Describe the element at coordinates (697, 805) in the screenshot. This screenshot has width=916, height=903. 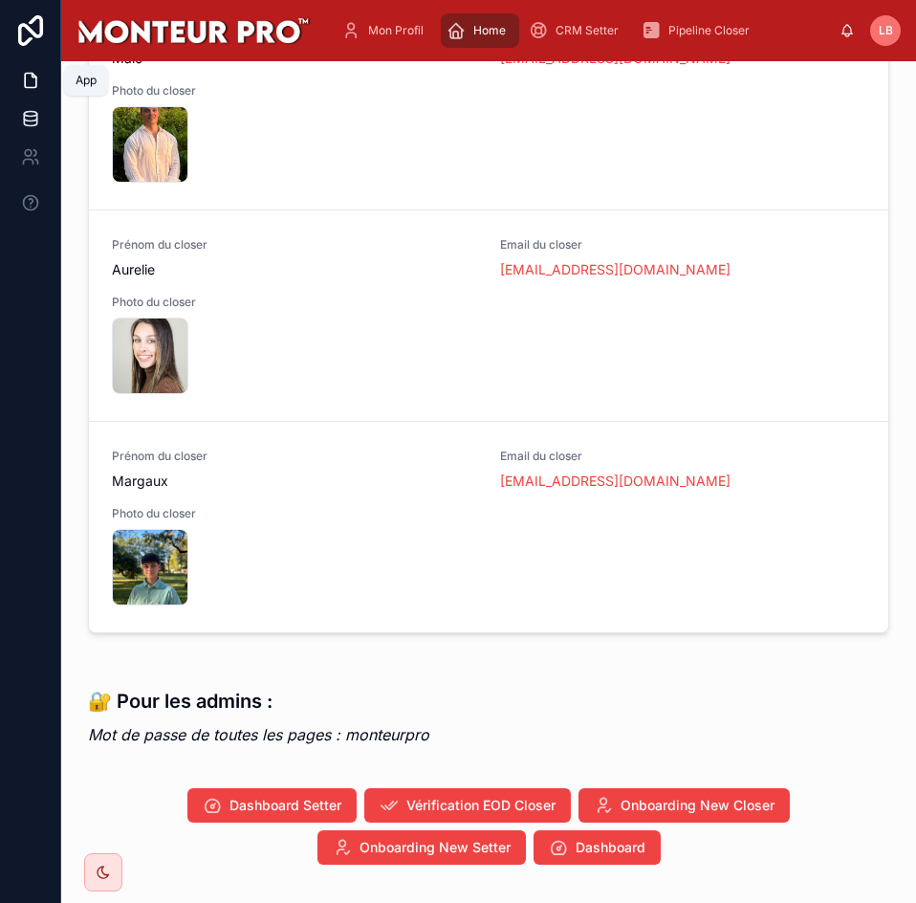
I see `span: Onboarding New Closer` at that location.